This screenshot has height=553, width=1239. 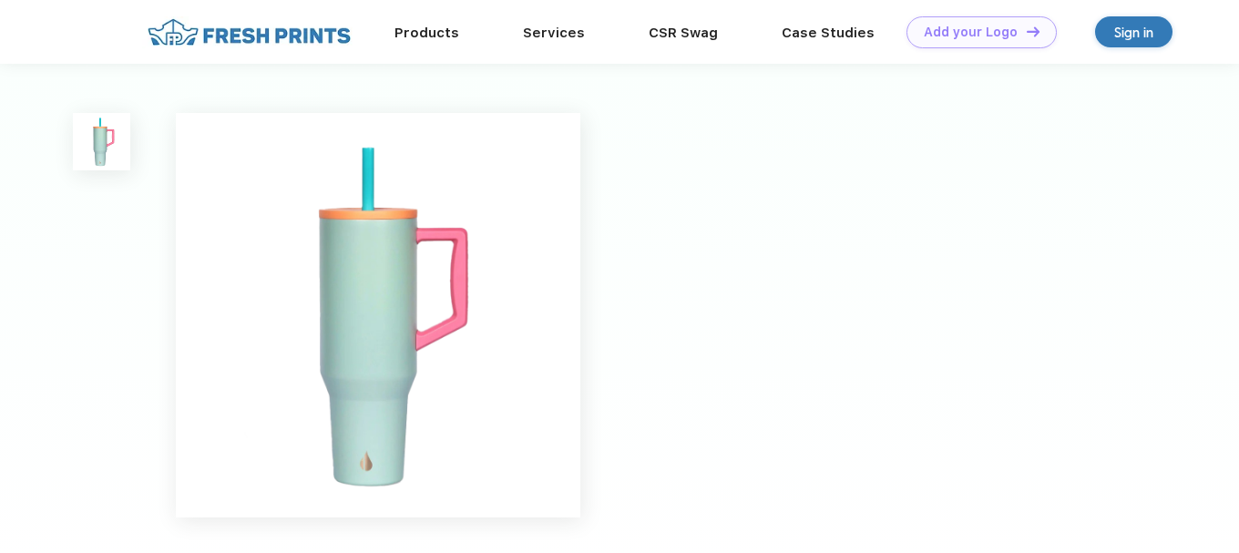 What do you see at coordinates (1133, 32) in the screenshot?
I see `a: Sign in` at bounding box center [1133, 32].